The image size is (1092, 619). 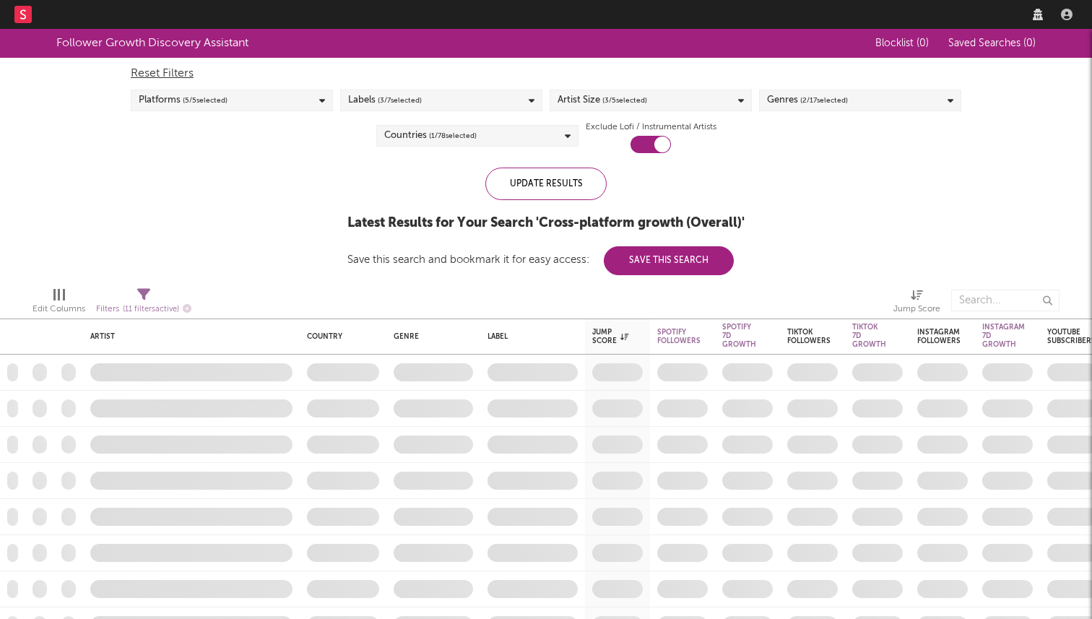 I want to click on span: ( 3 / 7 selected), so click(x=399, y=100).